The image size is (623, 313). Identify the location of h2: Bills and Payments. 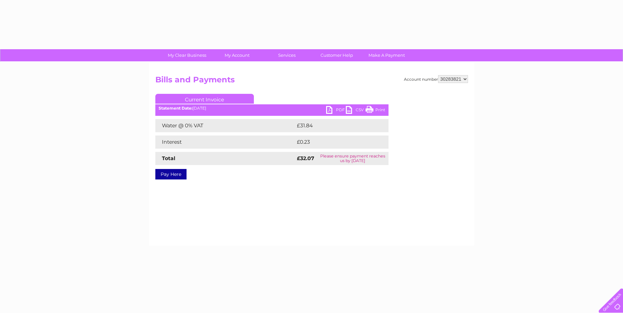
(312, 81).